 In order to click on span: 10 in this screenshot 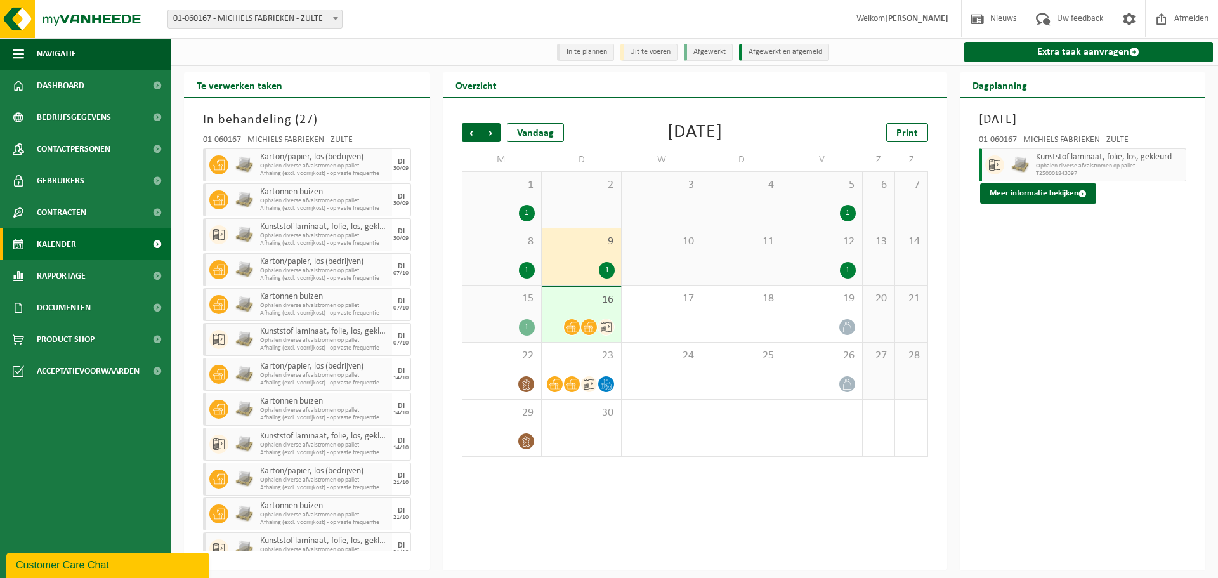, I will do `click(661, 242)`.